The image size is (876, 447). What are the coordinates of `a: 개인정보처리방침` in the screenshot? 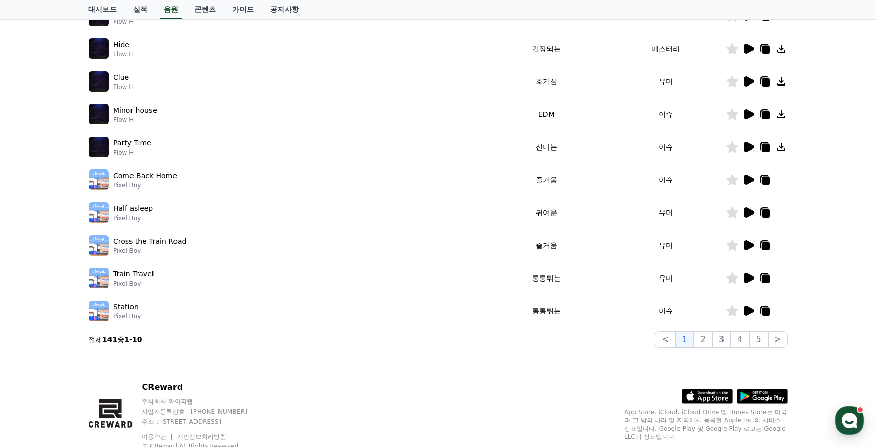 It's located at (202, 437).